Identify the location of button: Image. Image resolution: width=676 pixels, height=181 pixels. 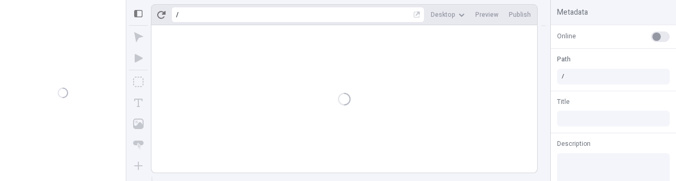
(138, 124).